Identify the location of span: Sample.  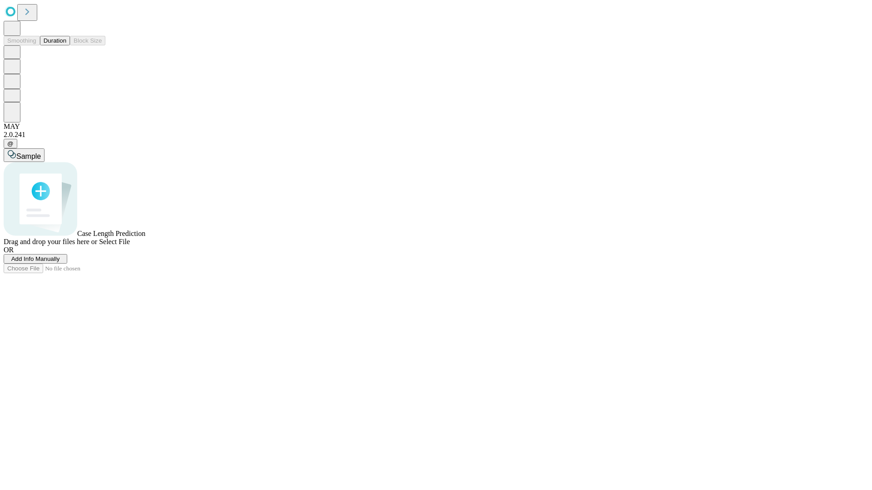
(29, 156).